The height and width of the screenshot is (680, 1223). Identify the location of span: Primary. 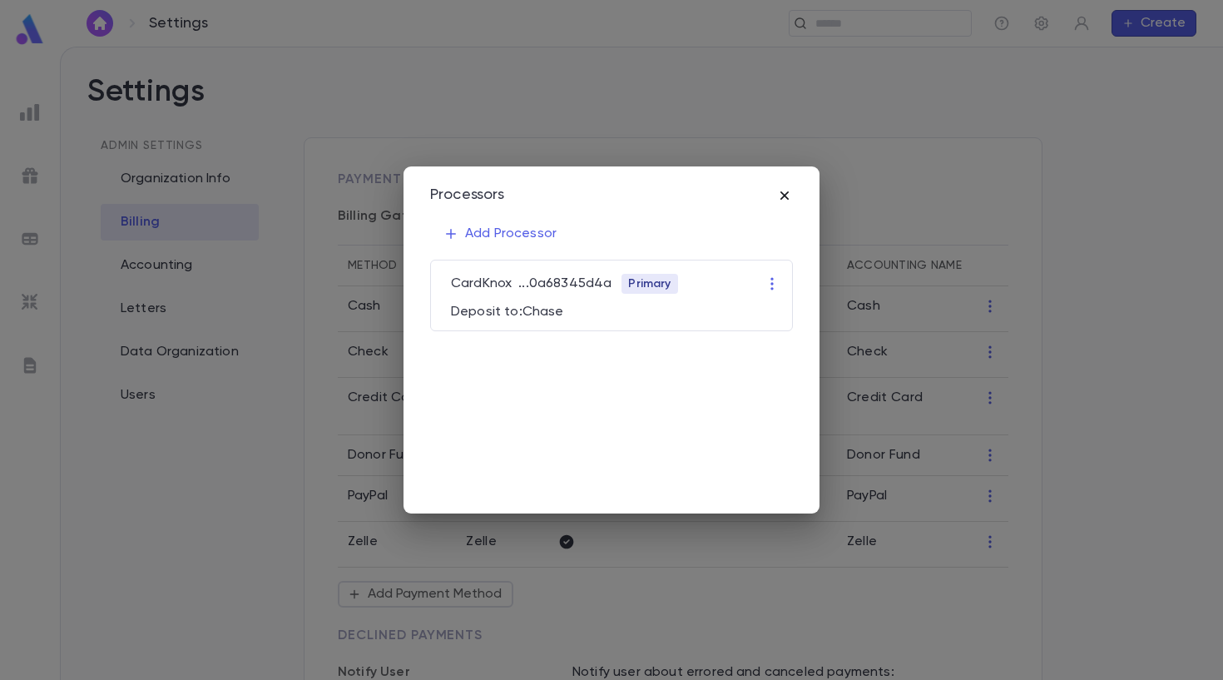
(649, 284).